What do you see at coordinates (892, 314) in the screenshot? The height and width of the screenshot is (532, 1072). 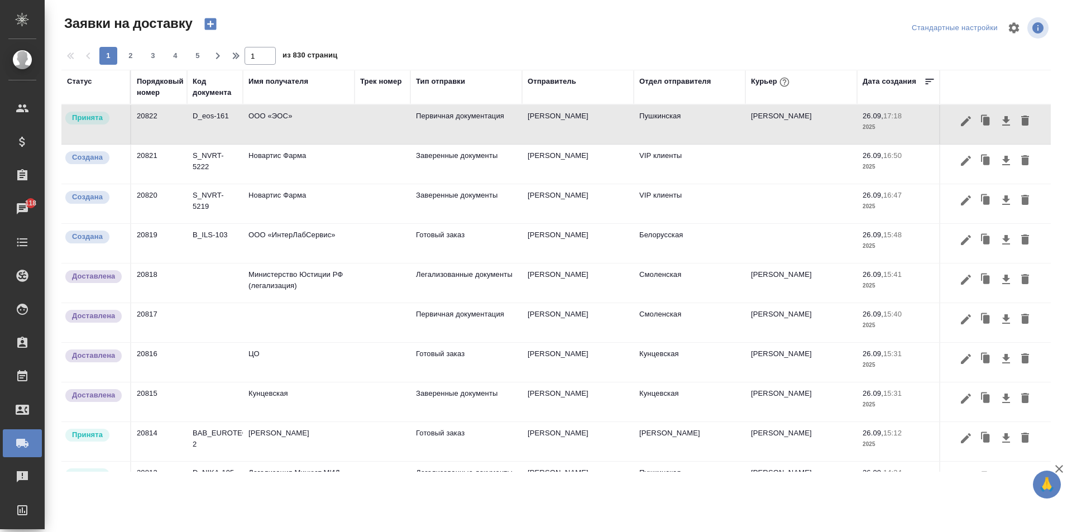 I see `p: 15:40` at bounding box center [892, 314].